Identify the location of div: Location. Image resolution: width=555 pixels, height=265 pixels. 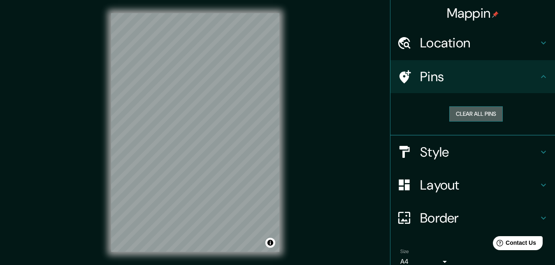
(473, 43).